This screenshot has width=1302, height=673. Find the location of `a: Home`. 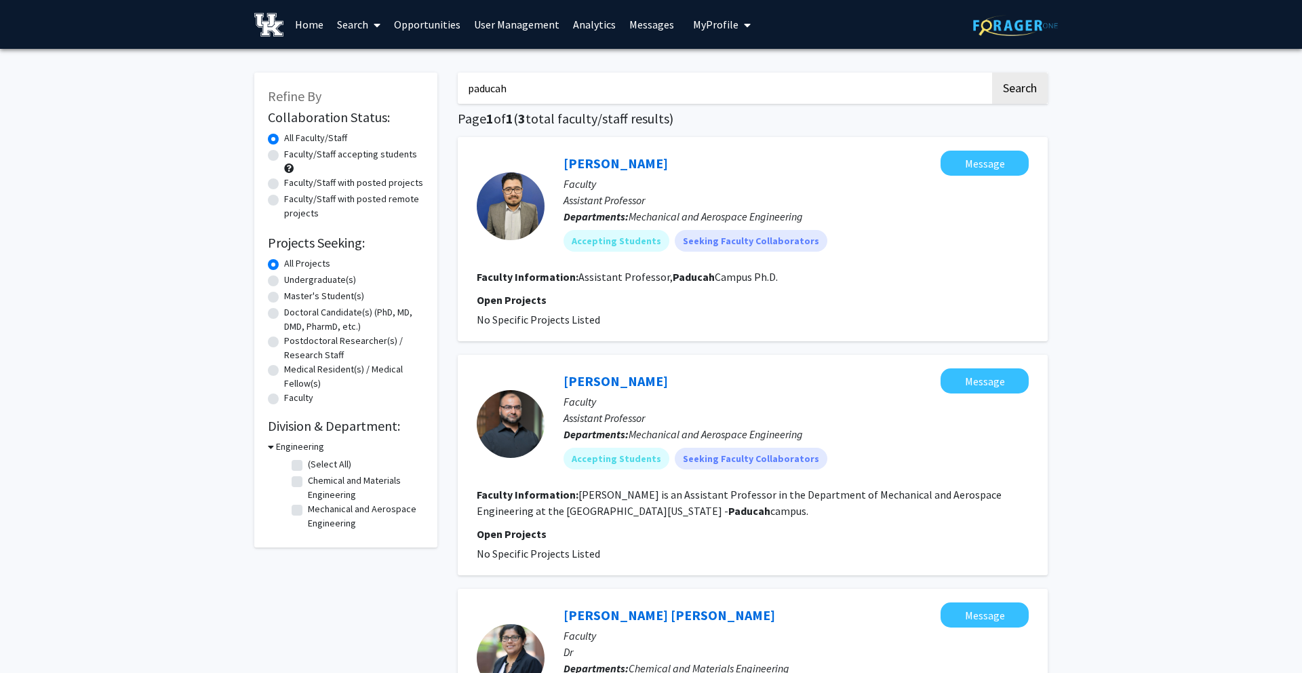

a: Home is located at coordinates (309, 24).